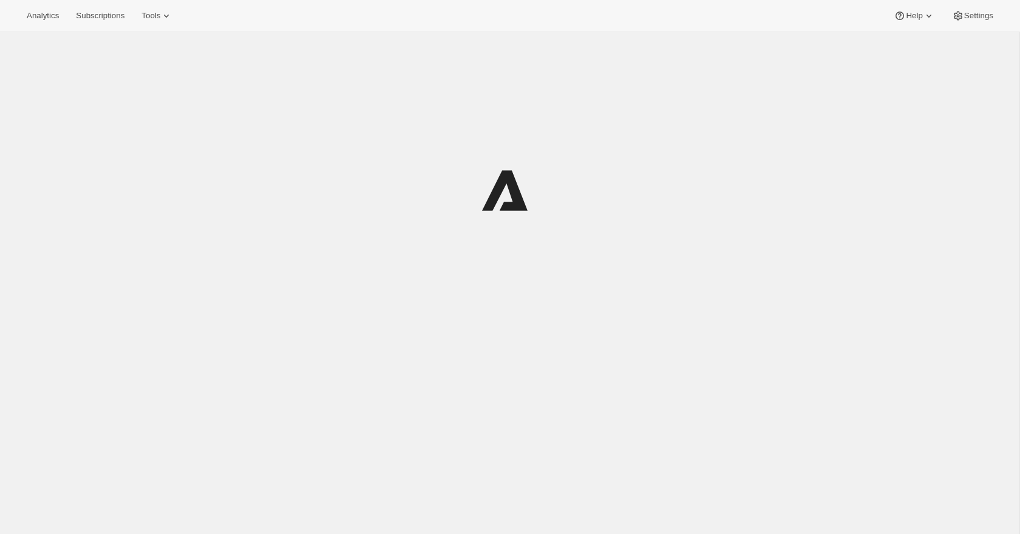  What do you see at coordinates (43, 16) in the screenshot?
I see `button: Analytics` at bounding box center [43, 16].